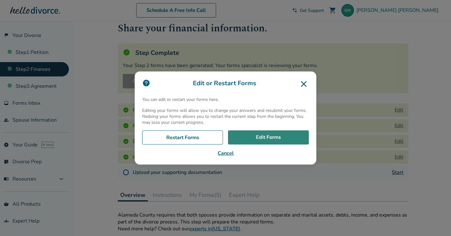  I want to click on img: icon, so click(146, 83).